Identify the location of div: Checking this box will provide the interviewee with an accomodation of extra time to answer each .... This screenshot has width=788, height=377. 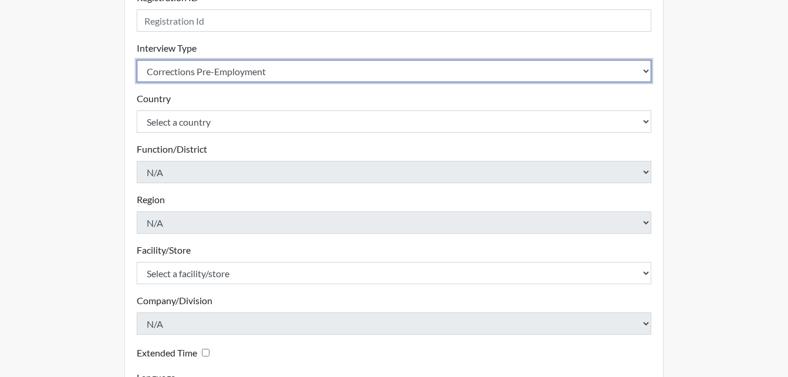
(175, 352).